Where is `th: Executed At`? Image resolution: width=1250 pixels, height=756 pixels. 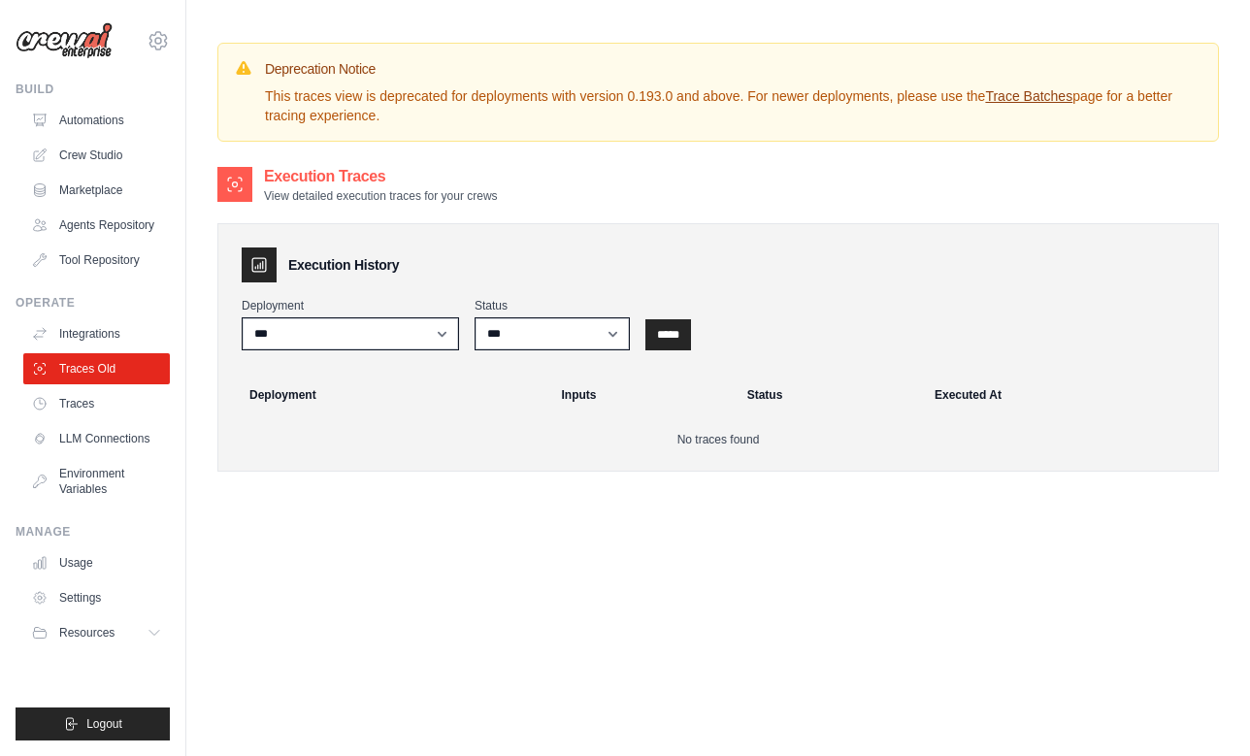 th: Executed At is located at coordinates (1066, 395).